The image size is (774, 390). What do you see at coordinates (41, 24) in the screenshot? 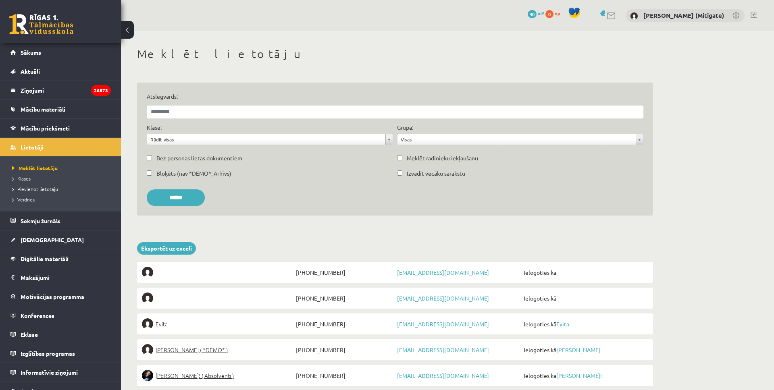
I see `a: Rīgas 1. Tālmācības vidusskola` at bounding box center [41, 24].